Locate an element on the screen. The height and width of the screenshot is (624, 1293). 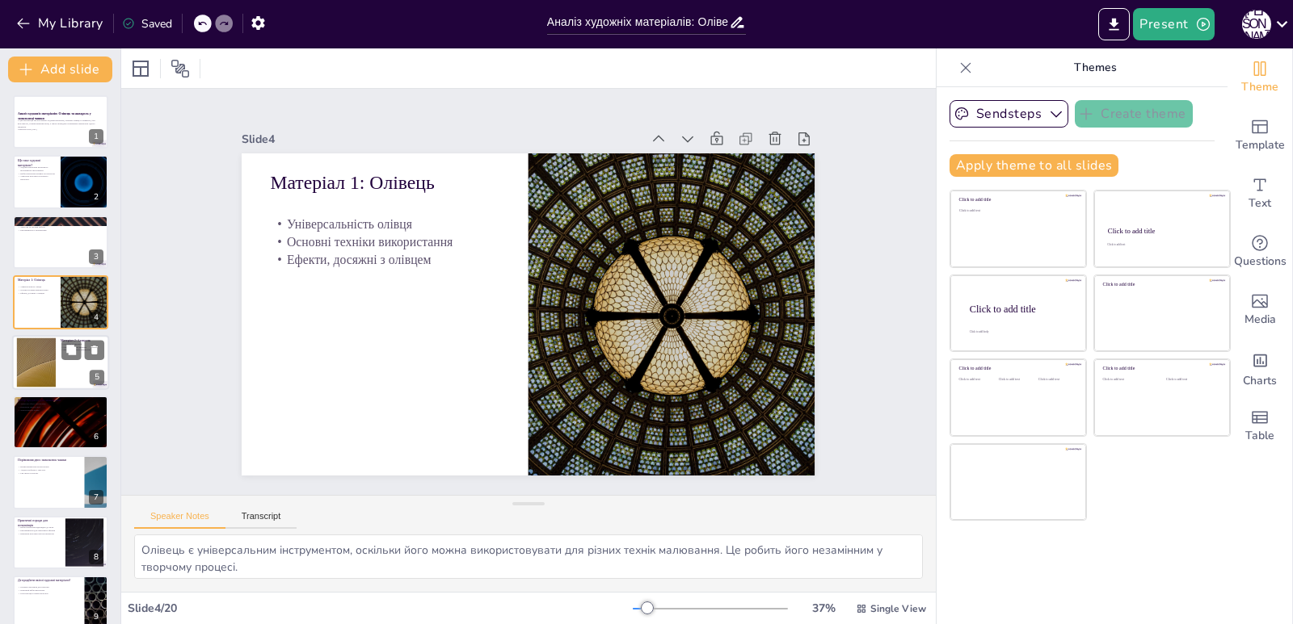
span: Table is located at coordinates (1259, 436).